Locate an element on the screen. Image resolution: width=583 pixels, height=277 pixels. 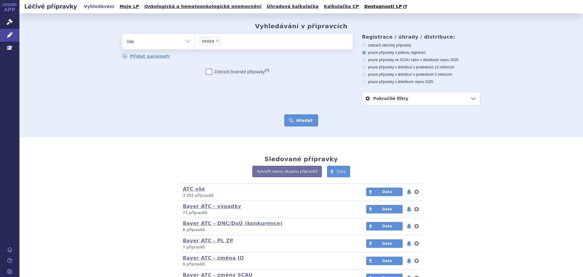
a: ATC vše is located at coordinates (194, 189).